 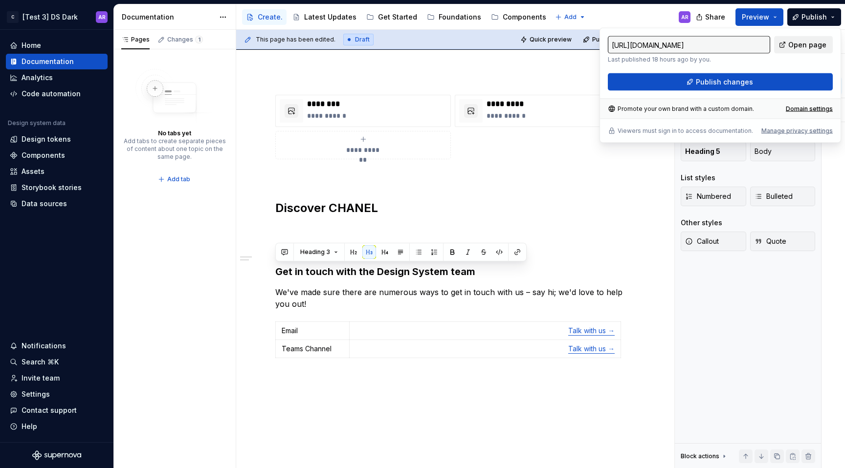 What do you see at coordinates (702, 241) in the screenshot?
I see `span: Callout` at bounding box center [702, 241].